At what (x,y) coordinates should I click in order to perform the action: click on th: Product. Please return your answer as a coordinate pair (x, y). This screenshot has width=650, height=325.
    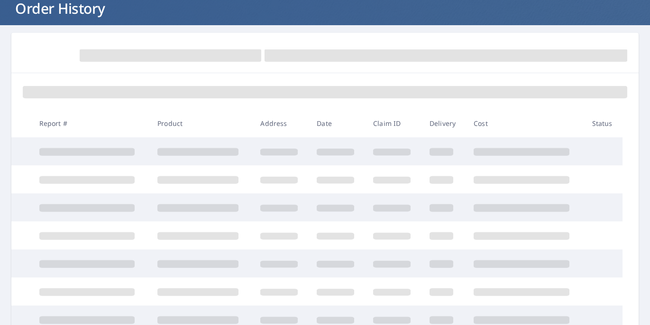
    Looking at the image, I should click on (201, 123).